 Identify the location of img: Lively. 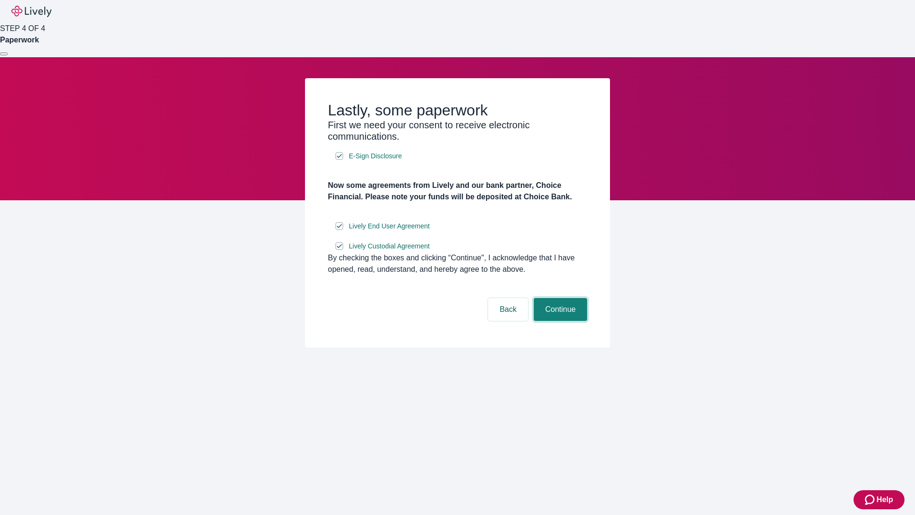
(31, 11).